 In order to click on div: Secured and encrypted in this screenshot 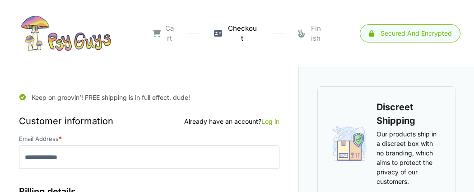, I will do `click(416, 33)`.